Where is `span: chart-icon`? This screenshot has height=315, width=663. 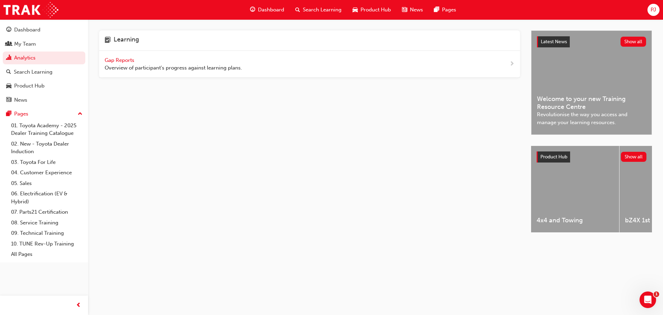 span: chart-icon is located at coordinates (9, 58).